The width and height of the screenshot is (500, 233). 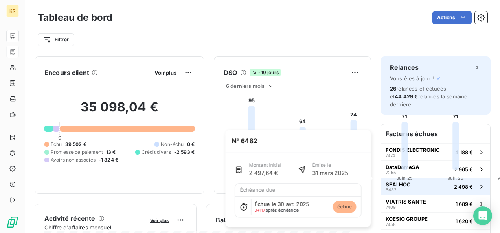 I want to click on span: J+117, so click(x=260, y=211).